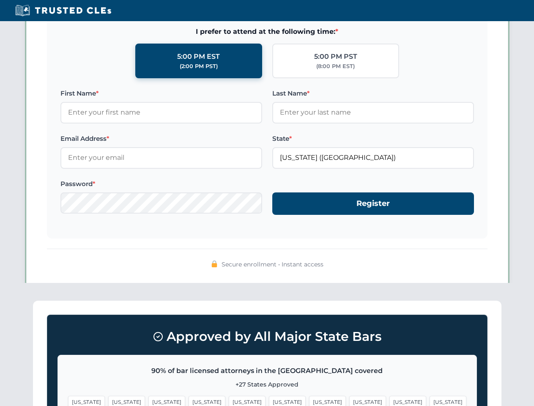  I want to click on label: Password, so click(161, 184).